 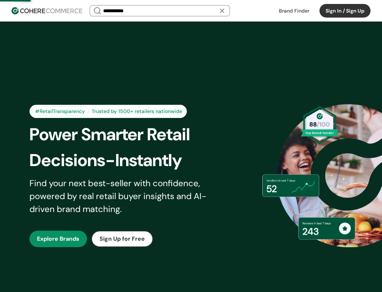 I want to click on div: Trusted by 1500+ retailers nationwide, so click(x=137, y=111).